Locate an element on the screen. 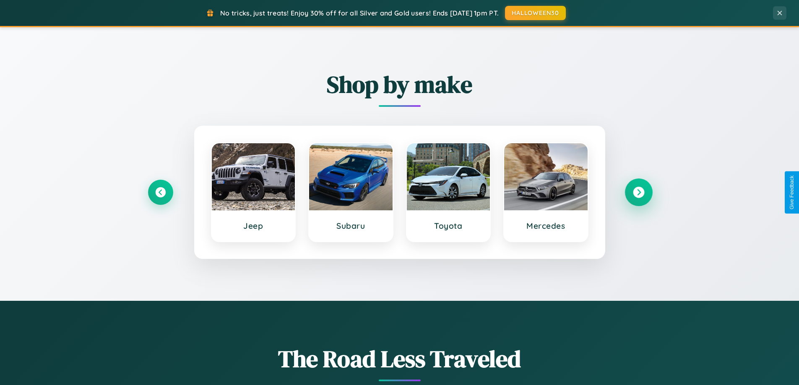  h2: Shop by make is located at coordinates (400, 84).